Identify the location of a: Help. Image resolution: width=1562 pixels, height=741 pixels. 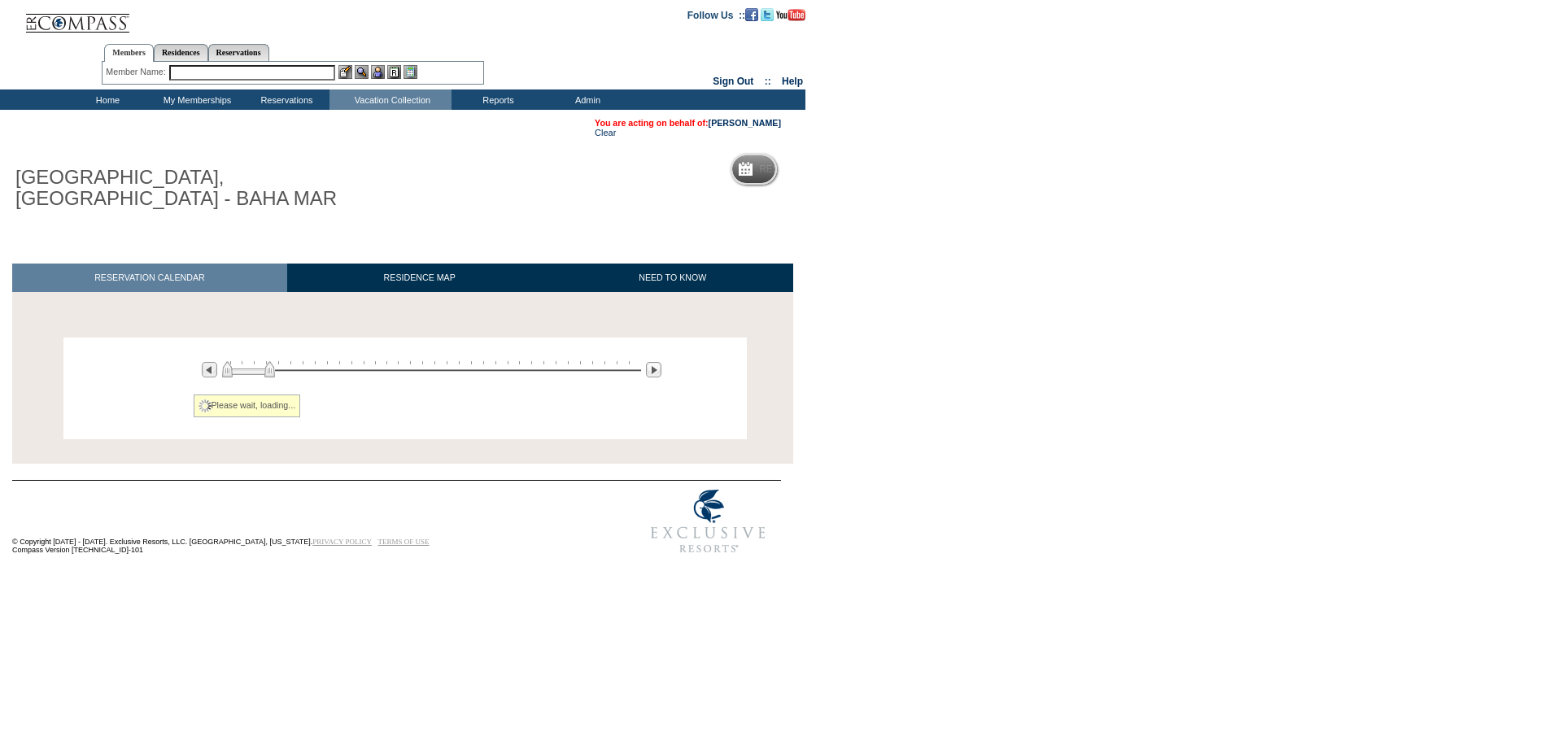
(793, 81).